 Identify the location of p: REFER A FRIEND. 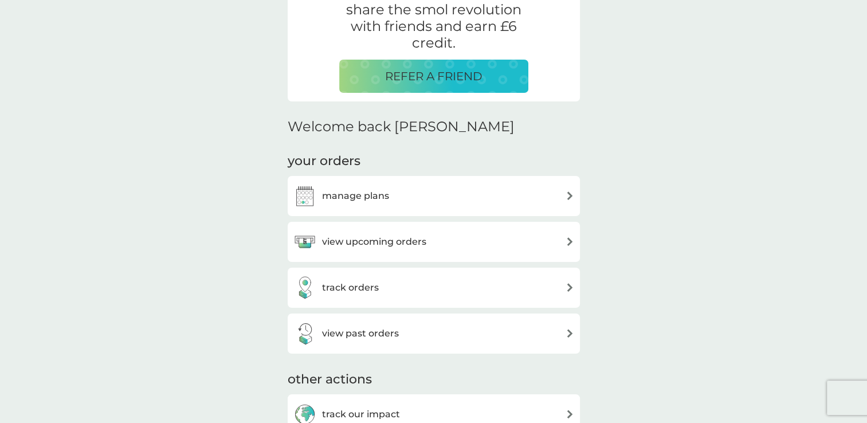
(434, 76).